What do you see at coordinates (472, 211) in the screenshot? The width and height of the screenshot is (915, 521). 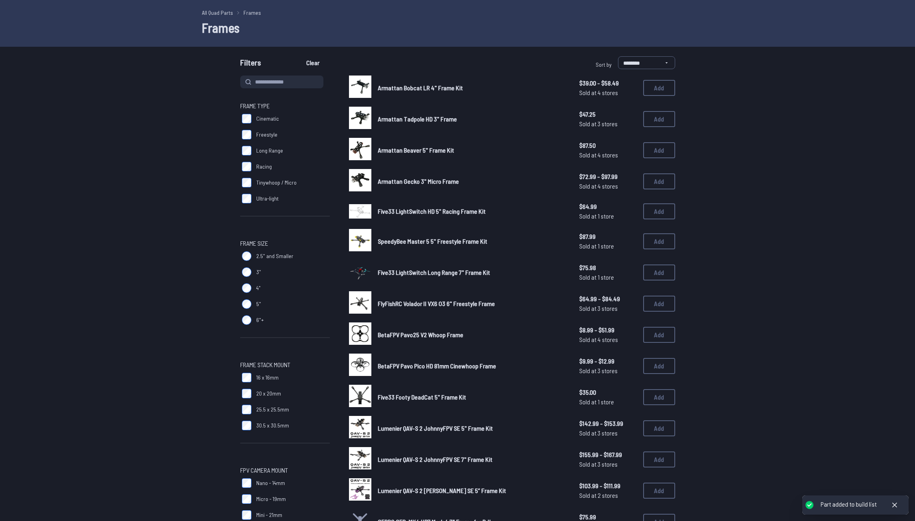 I see `a: Five33 LightSwitch HD 5" Racing Frame Kit` at bounding box center [472, 211].